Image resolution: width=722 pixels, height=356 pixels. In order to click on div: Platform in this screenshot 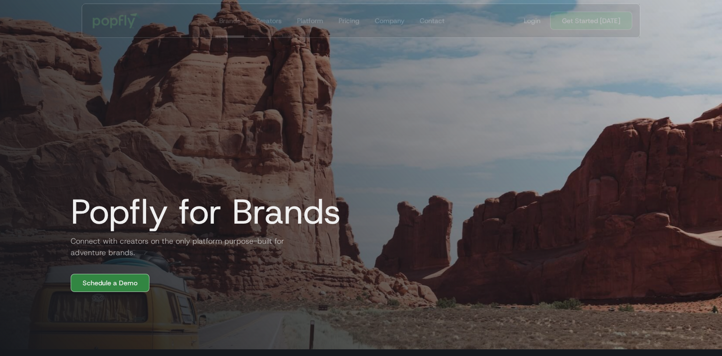, I will do `click(310, 21)`.